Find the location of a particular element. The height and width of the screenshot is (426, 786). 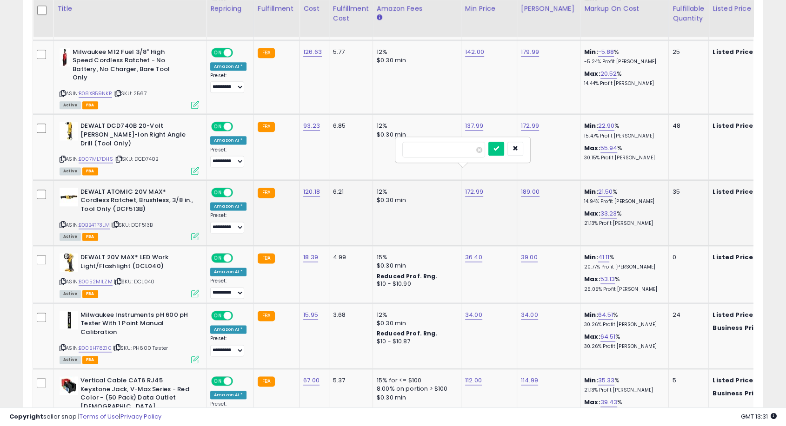

div: Cost is located at coordinates (314, 8).